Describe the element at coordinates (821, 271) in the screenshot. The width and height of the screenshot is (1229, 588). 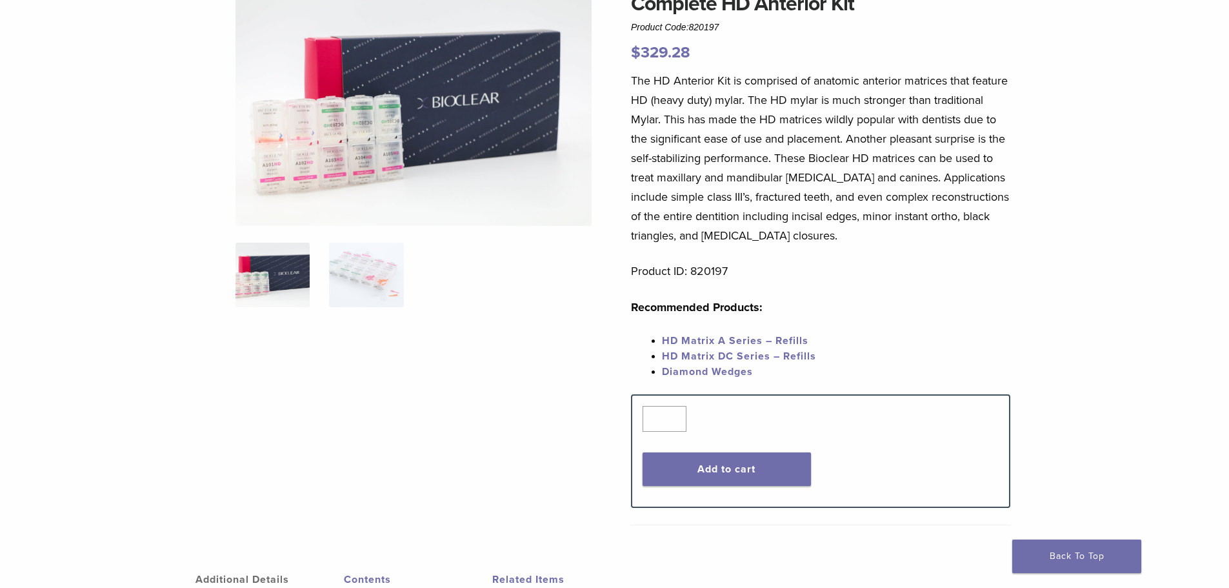
I see `p: Product ID: 820197` at that location.